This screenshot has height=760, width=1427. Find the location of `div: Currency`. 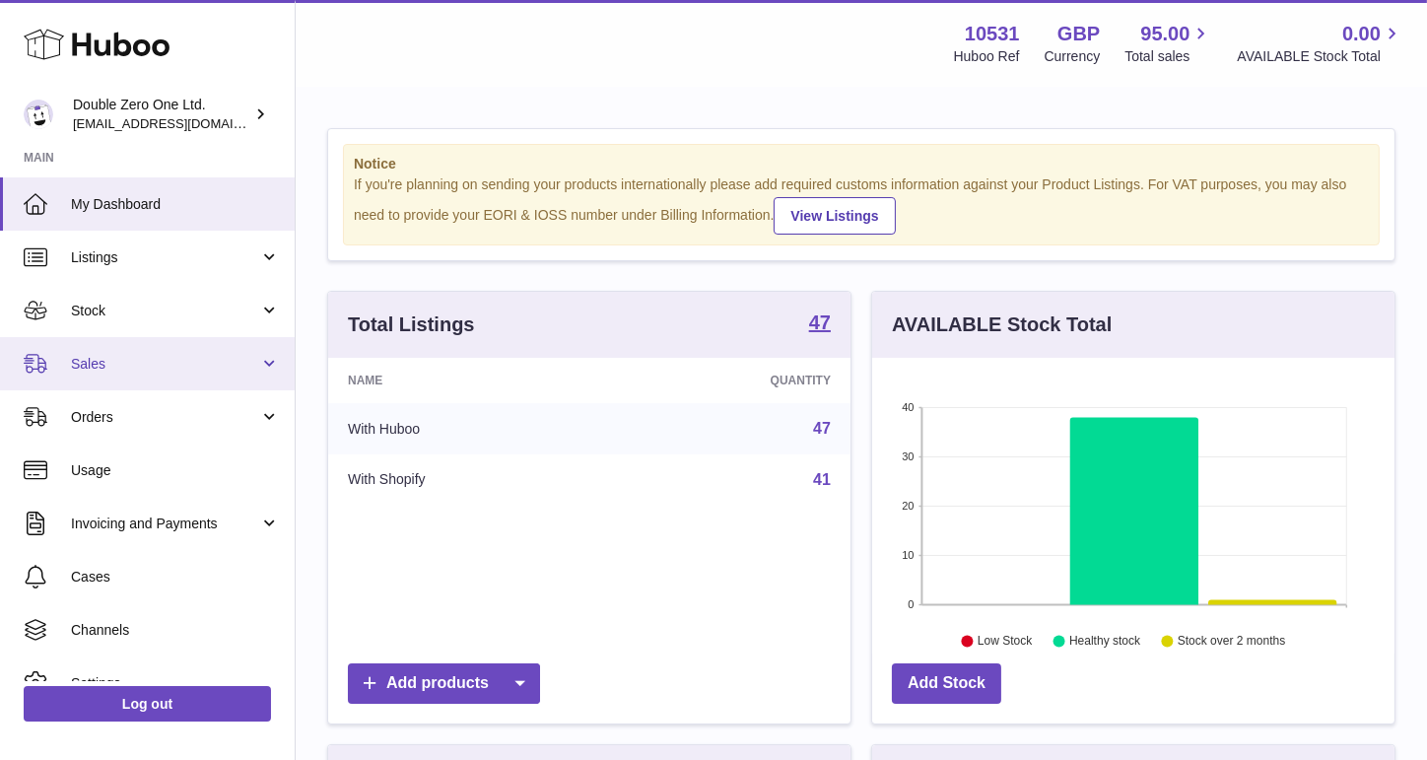

div: Currency is located at coordinates (1072, 56).